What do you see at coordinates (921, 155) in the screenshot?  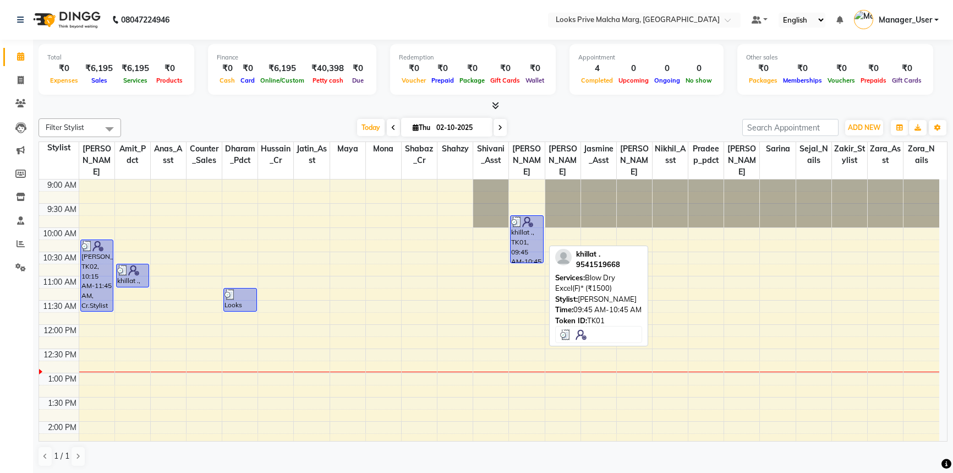 I see `span: Zora_Nails` at bounding box center [921, 155].